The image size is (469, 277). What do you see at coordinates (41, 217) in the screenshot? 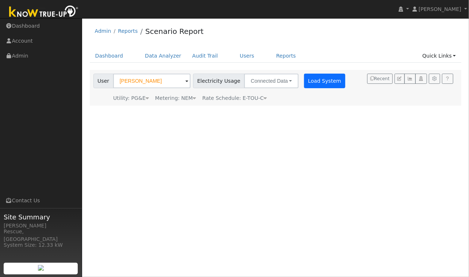
I see `span: Site Summary` at bounding box center [41, 217].